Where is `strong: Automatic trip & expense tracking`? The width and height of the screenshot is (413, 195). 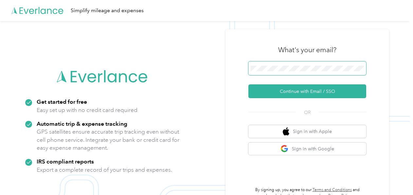 strong: Automatic trip & expense tracking is located at coordinates (82, 123).